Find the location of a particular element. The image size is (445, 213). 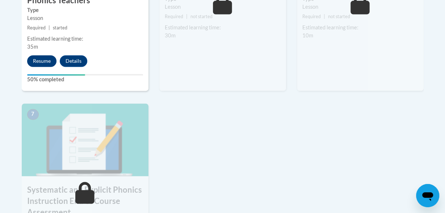

label: Type is located at coordinates (85, 10).